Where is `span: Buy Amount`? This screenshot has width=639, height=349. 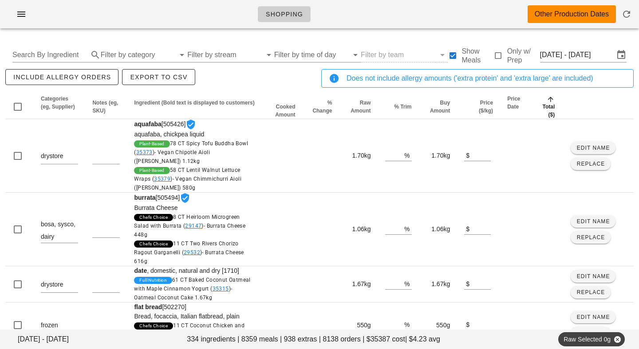 span: Buy Amount is located at coordinates (440, 107).